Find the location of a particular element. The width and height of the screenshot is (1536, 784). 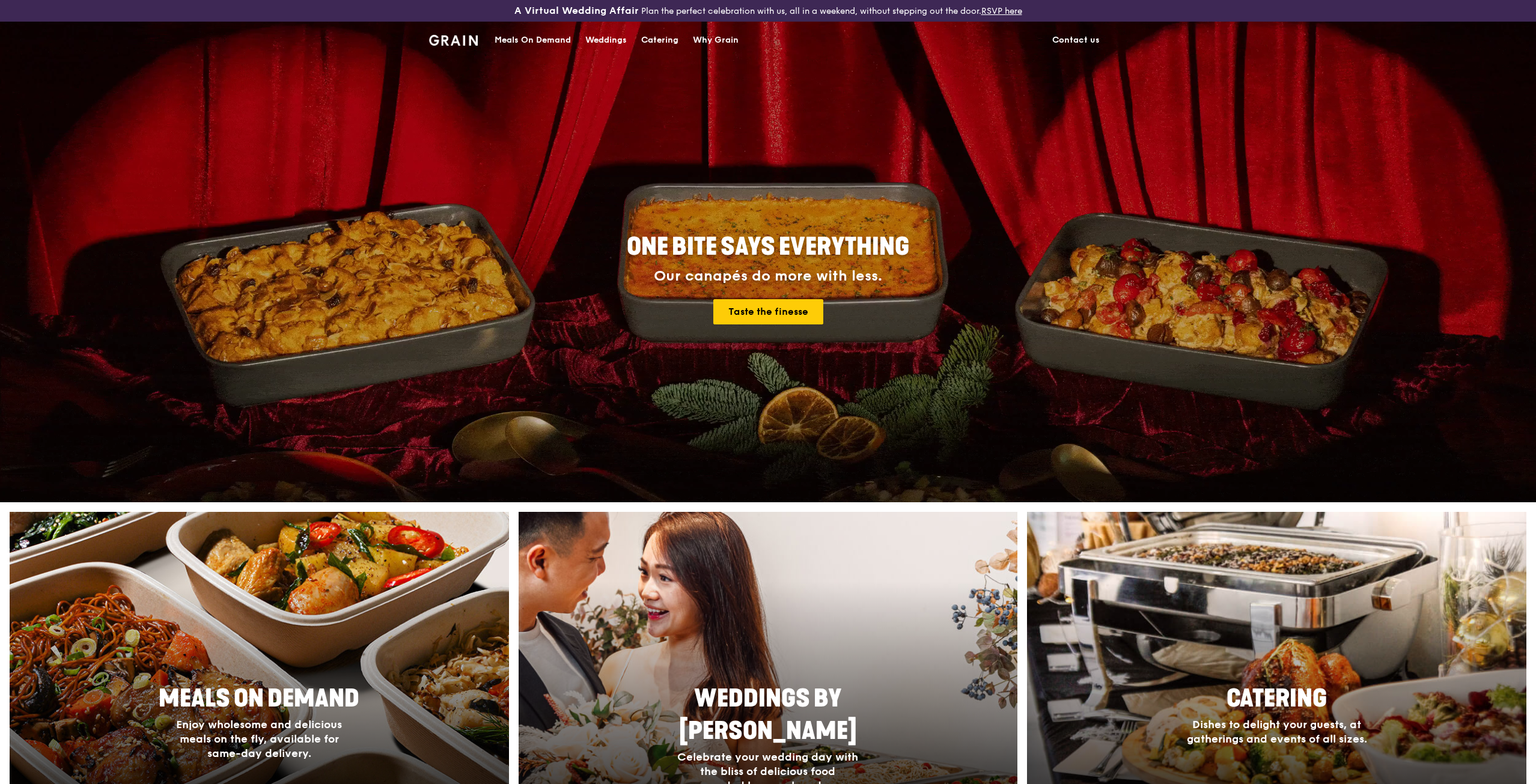

div: Why Grain is located at coordinates (715, 40).